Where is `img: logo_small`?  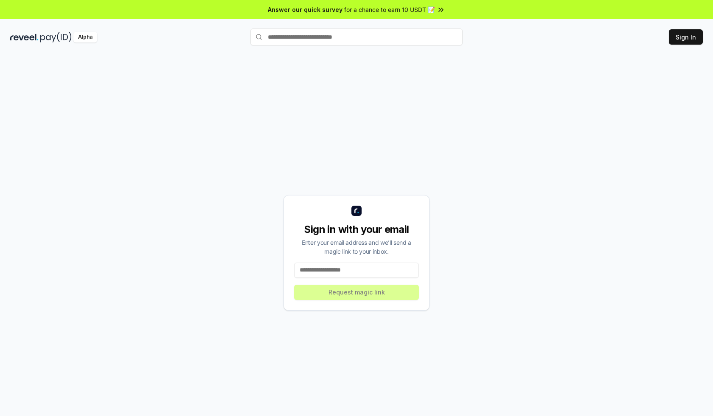 img: logo_small is located at coordinates (357, 211).